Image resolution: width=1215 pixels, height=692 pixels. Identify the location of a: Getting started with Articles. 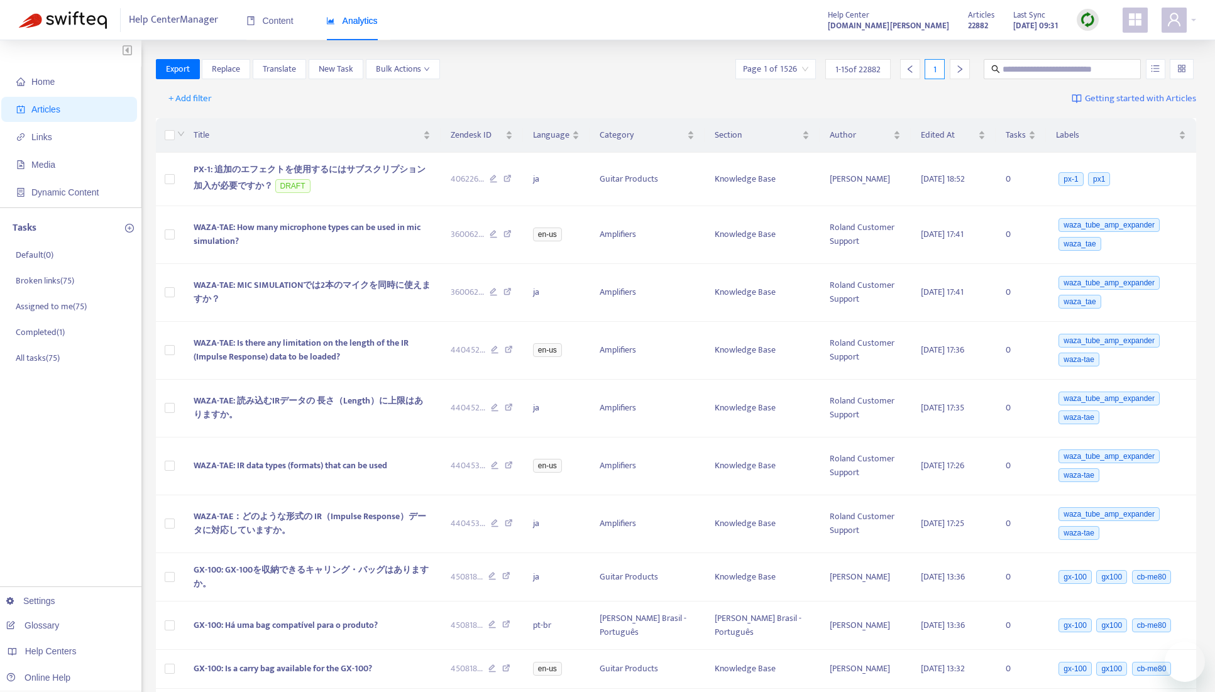
(1134, 99).